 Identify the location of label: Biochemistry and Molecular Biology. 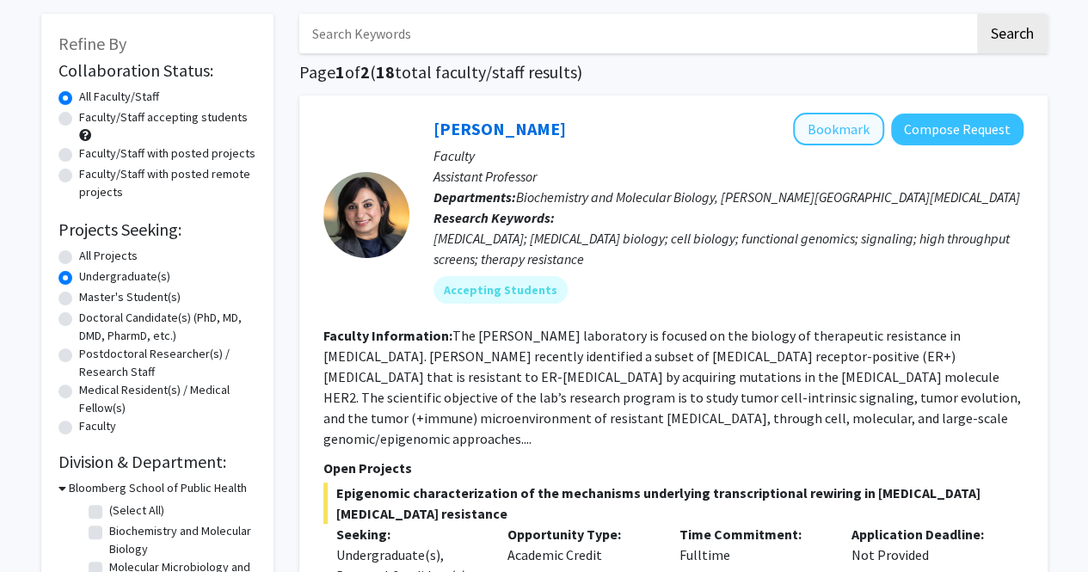
(181, 540).